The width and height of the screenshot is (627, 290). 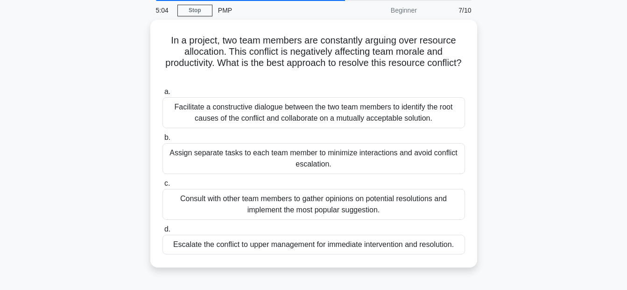 What do you see at coordinates (314, 244) in the screenshot?
I see `div: Escalate the conflict to upper management for immediate intervention and resolution.` at bounding box center [314, 244].